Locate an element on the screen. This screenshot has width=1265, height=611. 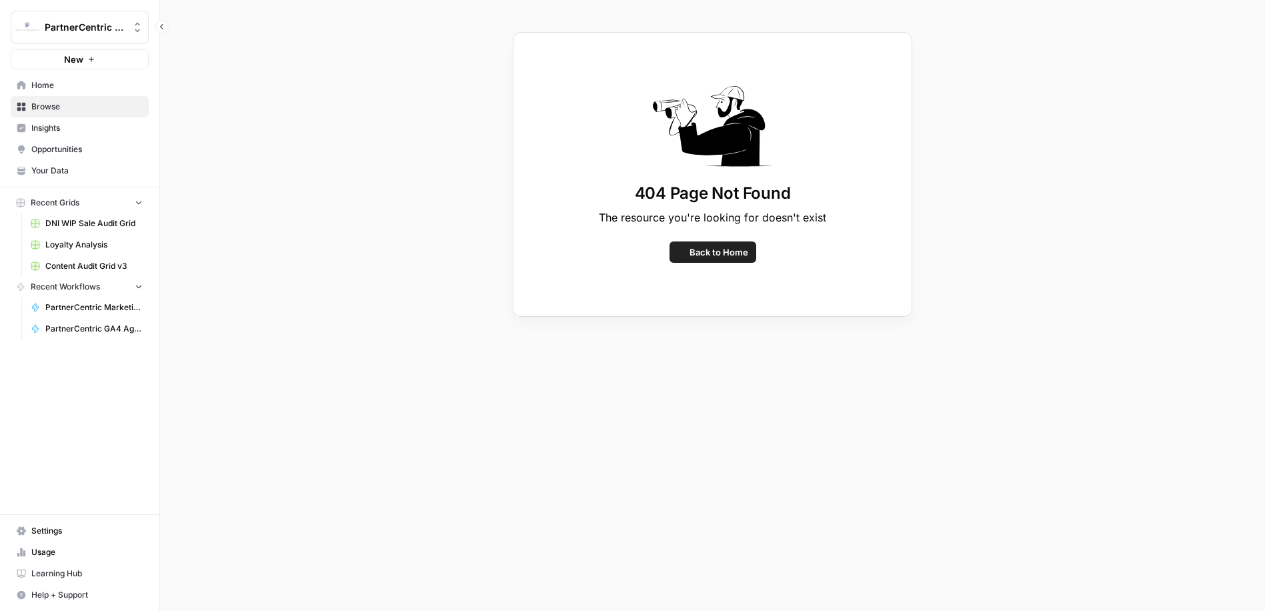
h1: 404 Page Not Found is located at coordinates (713, 193).